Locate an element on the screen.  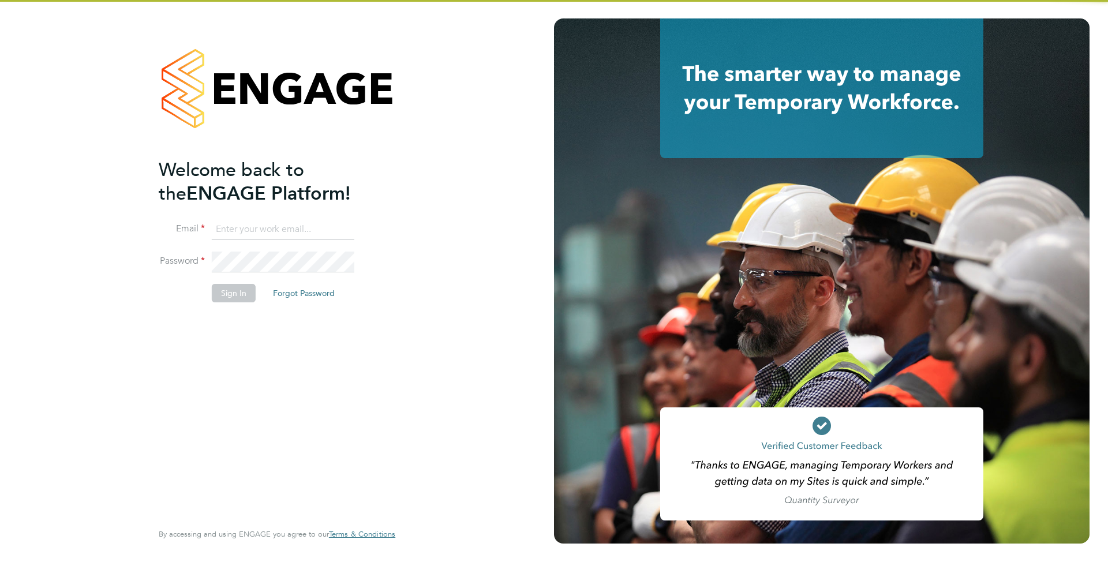
span: By accessing and using ENGAGE you agree to our is located at coordinates (277, 534).